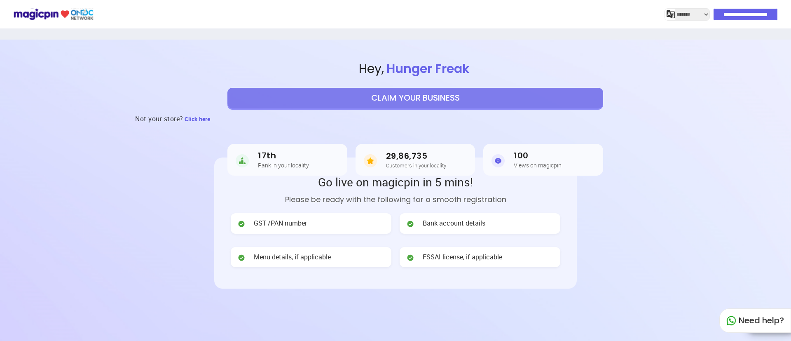  What do you see at coordinates (283, 155) in the screenshot?
I see `h3: 17th` at bounding box center [283, 155].